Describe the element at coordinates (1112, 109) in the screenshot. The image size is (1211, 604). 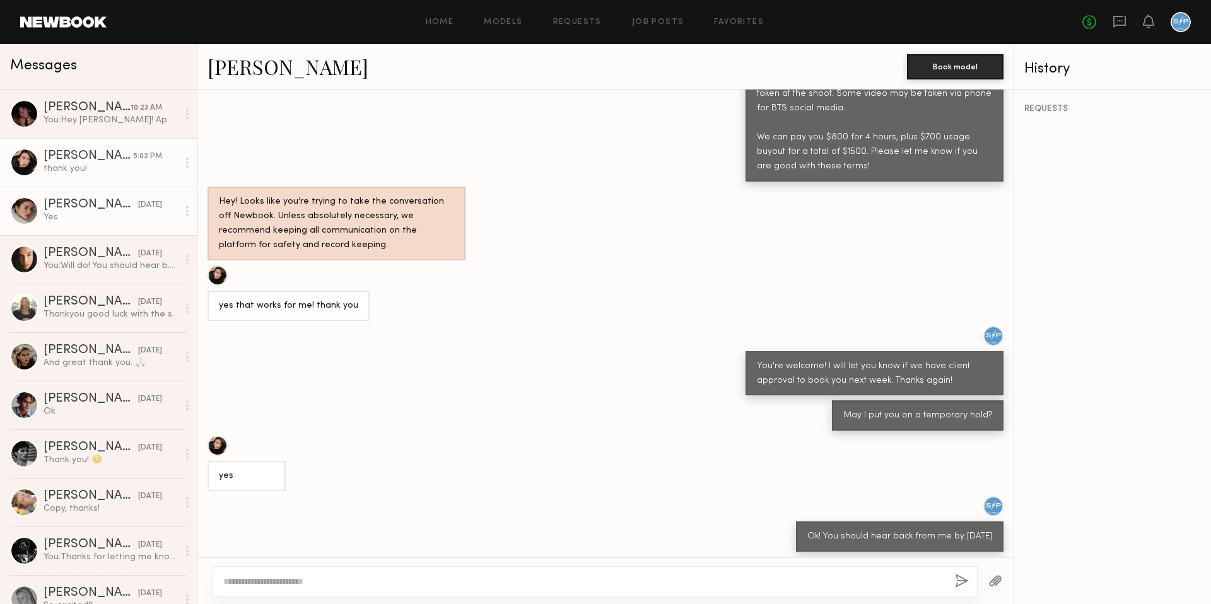
I see `div: REQUESTS` at that location.